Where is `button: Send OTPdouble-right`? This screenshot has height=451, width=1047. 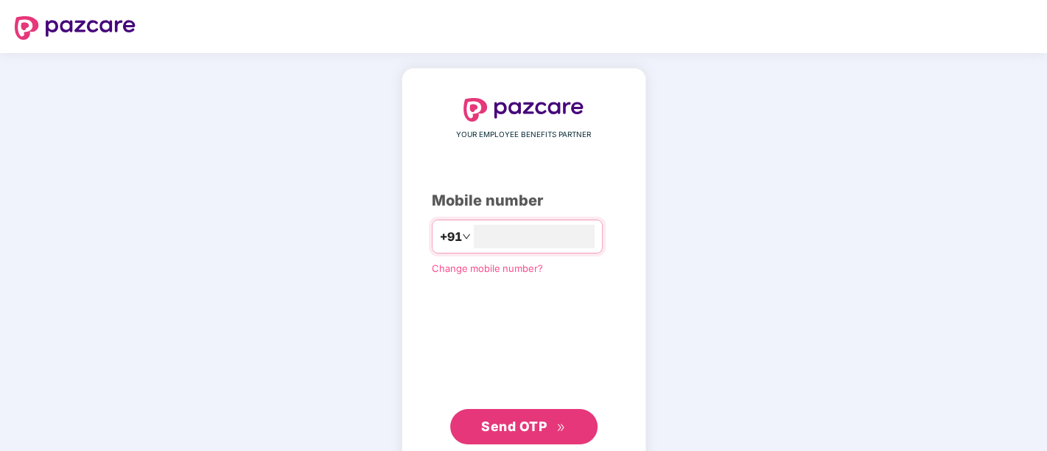
button: Send OTPdouble-right is located at coordinates (524, 427).